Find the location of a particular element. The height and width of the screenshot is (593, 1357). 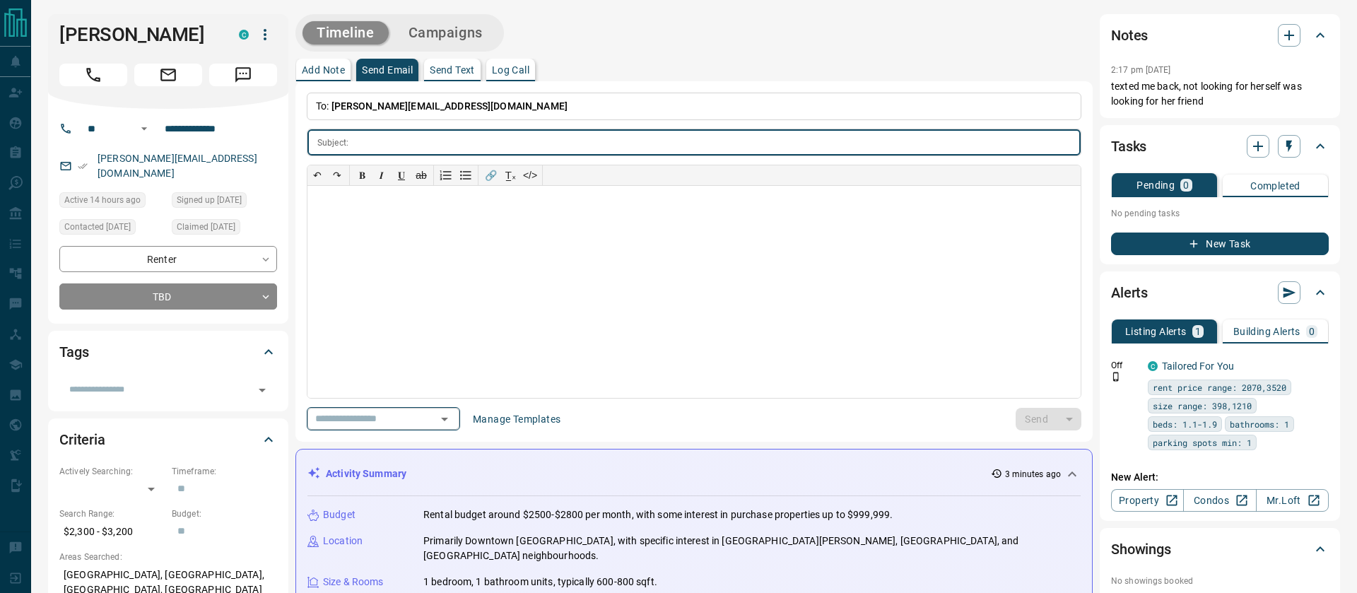

div: Notes is located at coordinates (1220, 35).